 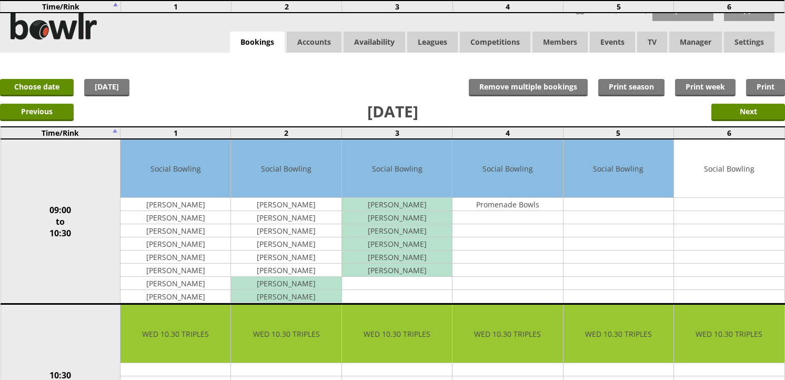 What do you see at coordinates (529, 87) in the screenshot?
I see `input: Remove multiple bookings` at bounding box center [529, 87].